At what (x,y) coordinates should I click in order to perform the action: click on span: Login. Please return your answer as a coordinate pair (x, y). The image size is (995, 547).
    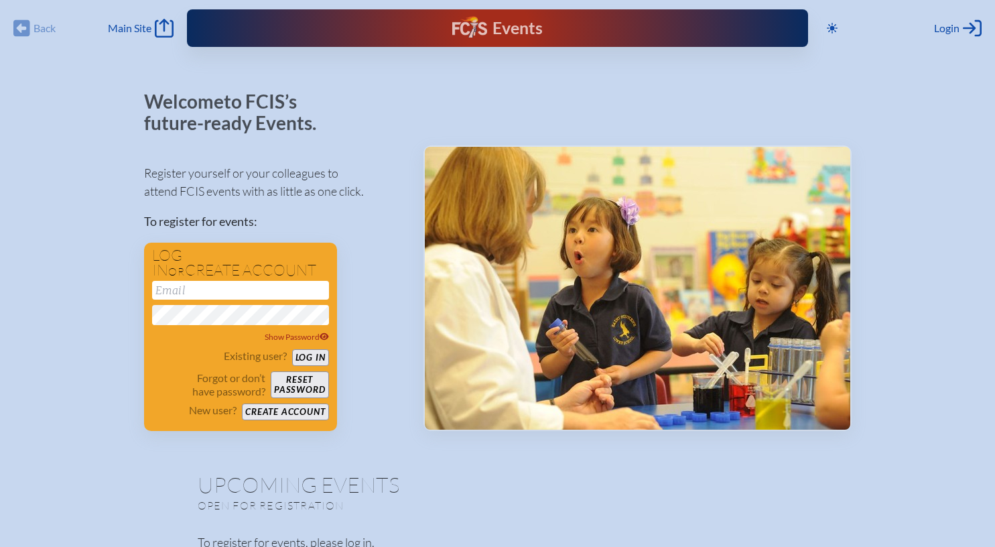
    Looking at the image, I should click on (947, 28).